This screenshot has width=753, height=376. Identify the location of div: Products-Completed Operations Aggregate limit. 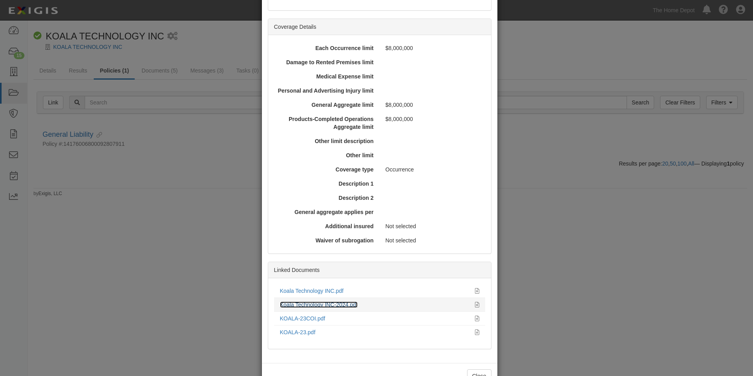
(325, 123).